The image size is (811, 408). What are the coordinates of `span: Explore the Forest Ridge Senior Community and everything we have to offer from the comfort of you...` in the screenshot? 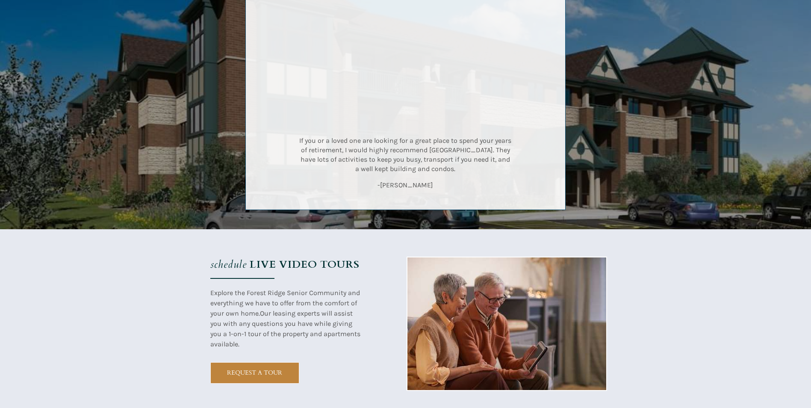 It's located at (285, 303).